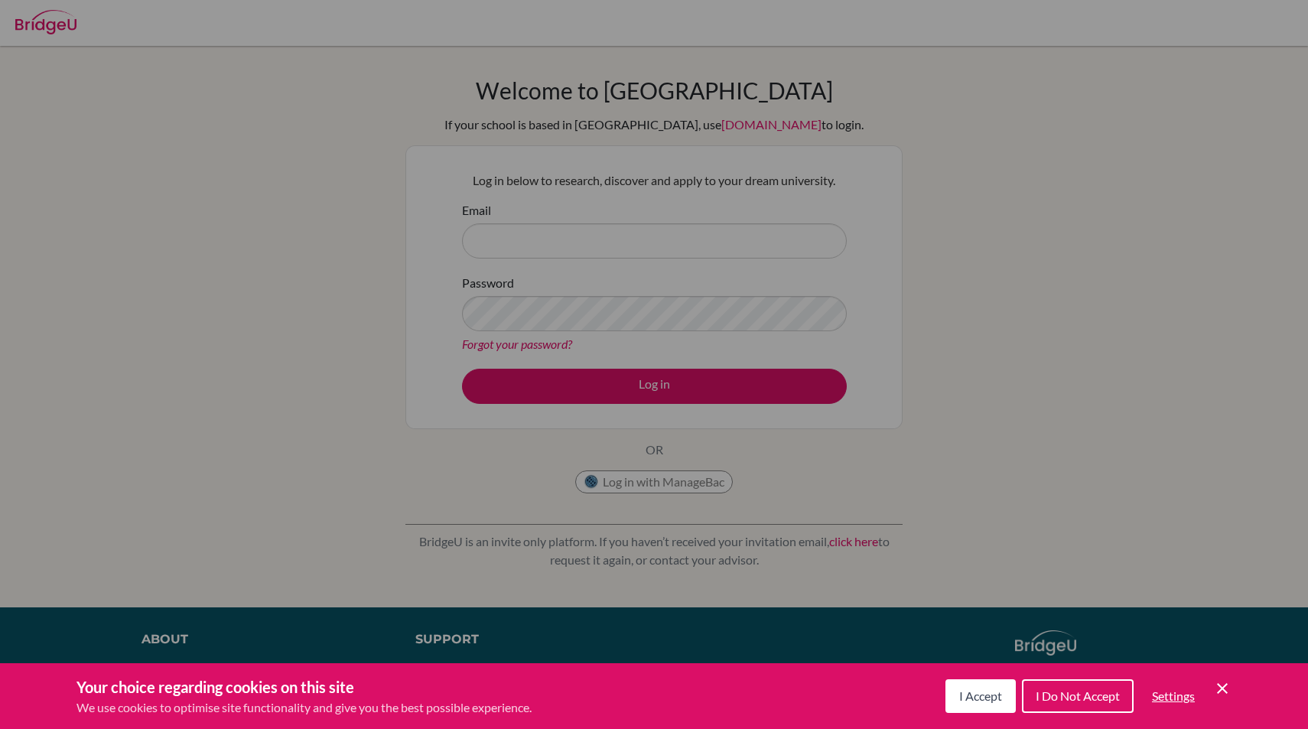  I want to click on button: Settings, so click(1173, 696).